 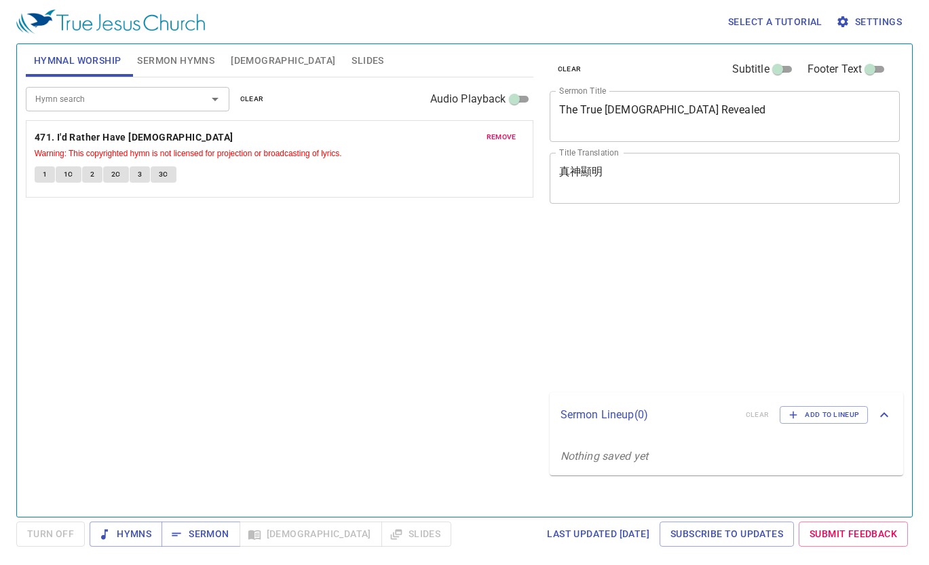 What do you see at coordinates (69, 174) in the screenshot?
I see `span: 1C` at bounding box center [69, 174].